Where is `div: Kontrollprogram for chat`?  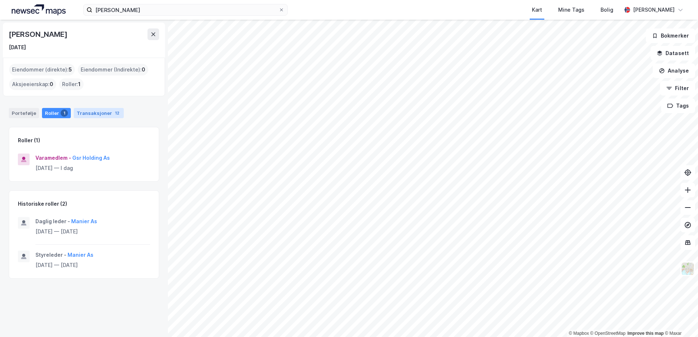 div: Kontrollprogram for chat is located at coordinates (680, 320).